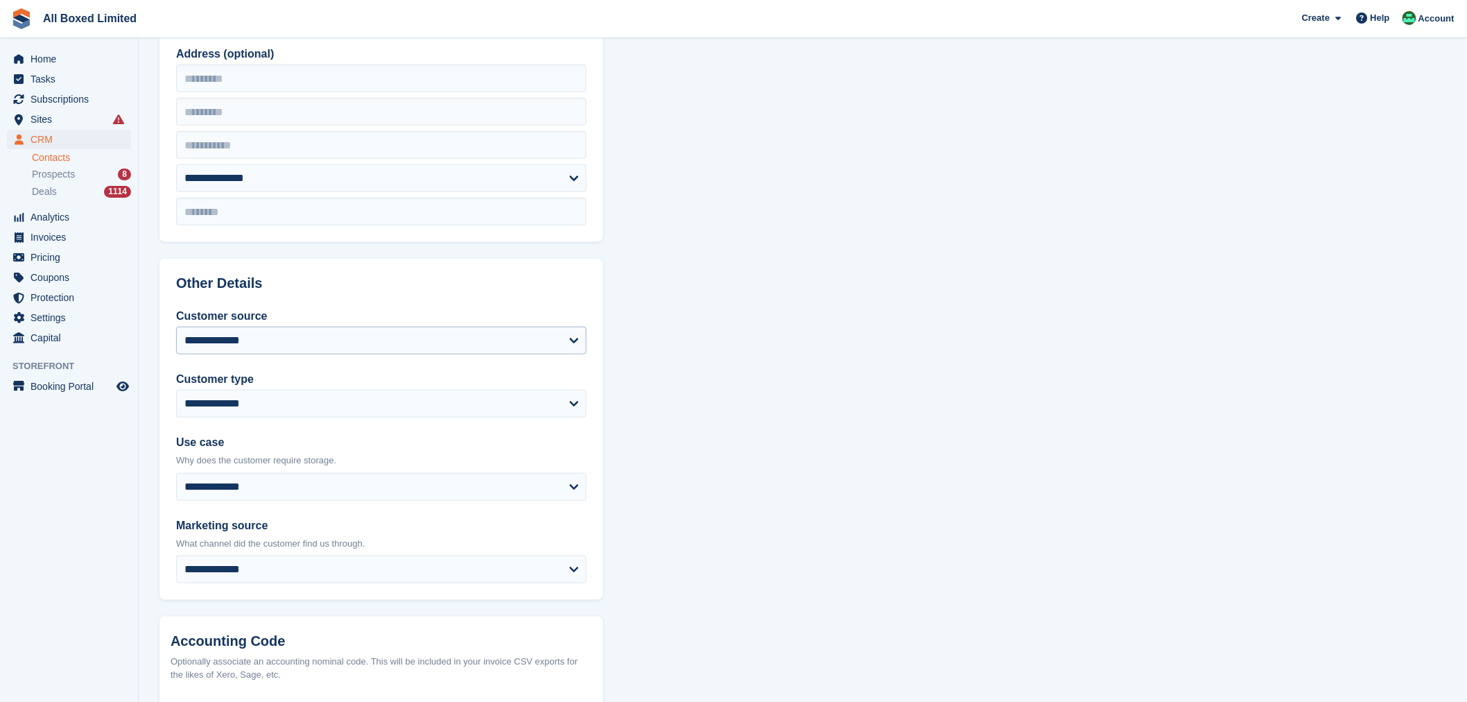  Describe the element at coordinates (1316, 18) in the screenshot. I see `span: Create` at that location.